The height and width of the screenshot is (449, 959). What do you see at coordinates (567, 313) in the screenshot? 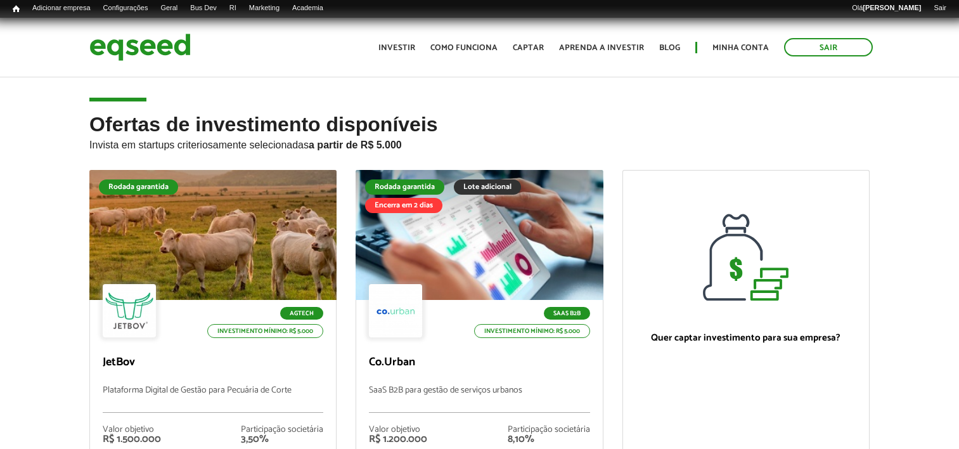
I see `p: SaaS B2B` at bounding box center [567, 313].